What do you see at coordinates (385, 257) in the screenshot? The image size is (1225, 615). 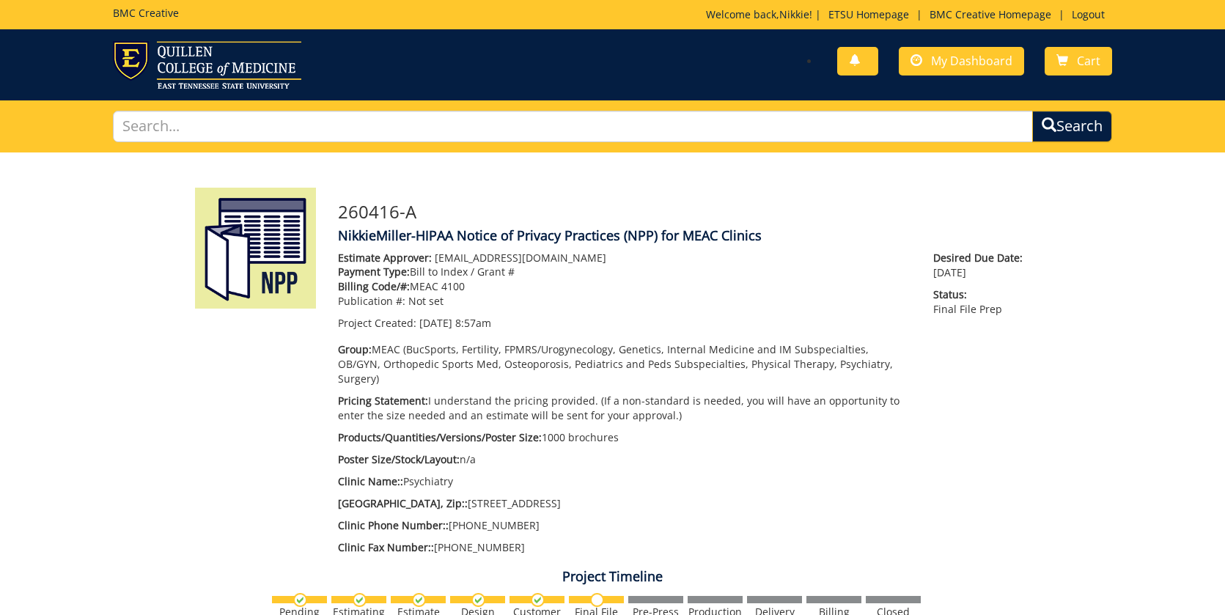 I see `span: Estimate Approver:` at bounding box center [385, 257].